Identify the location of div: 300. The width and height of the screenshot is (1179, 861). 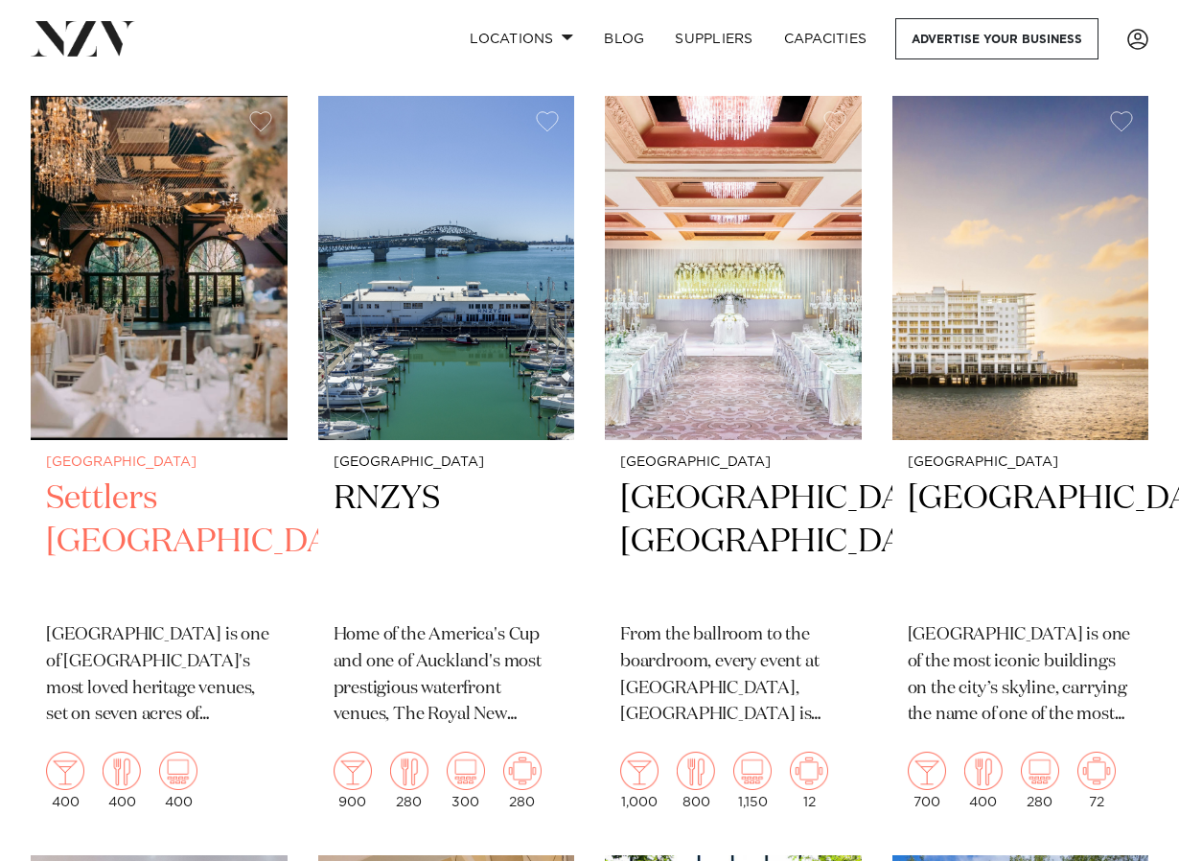
(466, 780).